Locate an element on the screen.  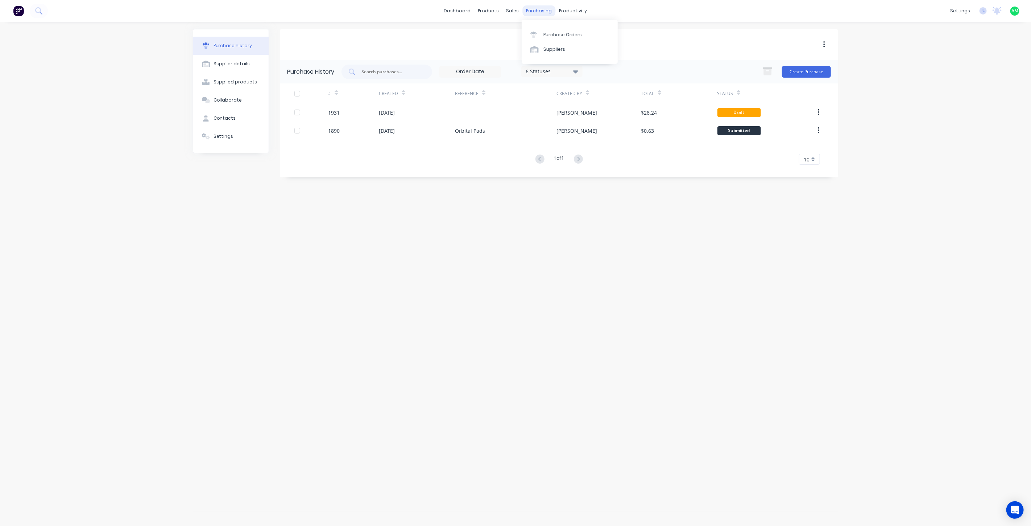
div: Purchase Orders is located at coordinates (562, 35).